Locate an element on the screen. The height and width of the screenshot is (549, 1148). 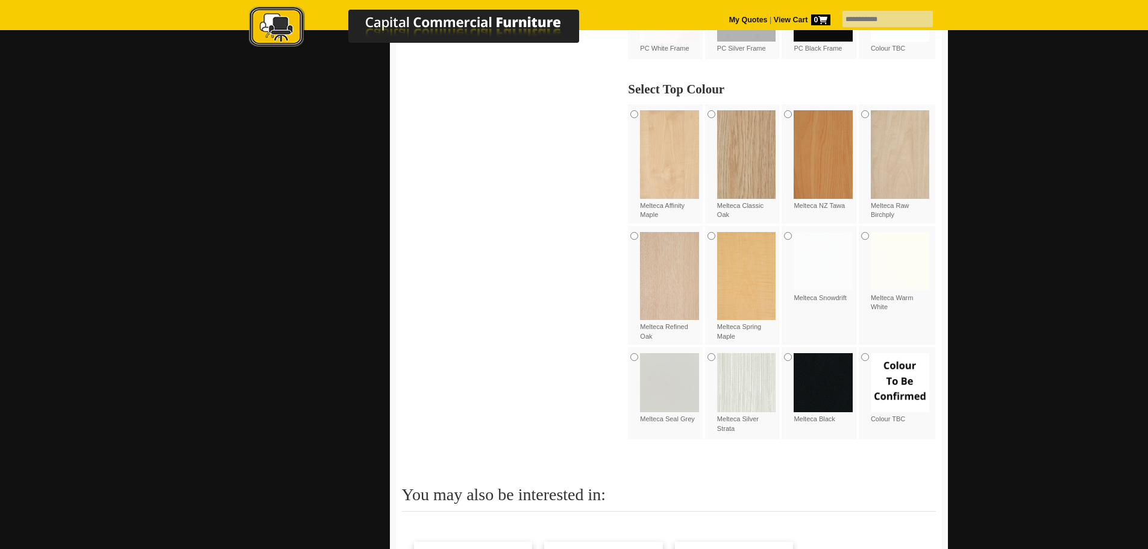
label: Colour TBC is located at coordinates (900, 388).